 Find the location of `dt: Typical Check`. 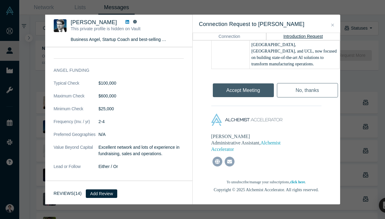

dt: Typical Check is located at coordinates (76, 86).